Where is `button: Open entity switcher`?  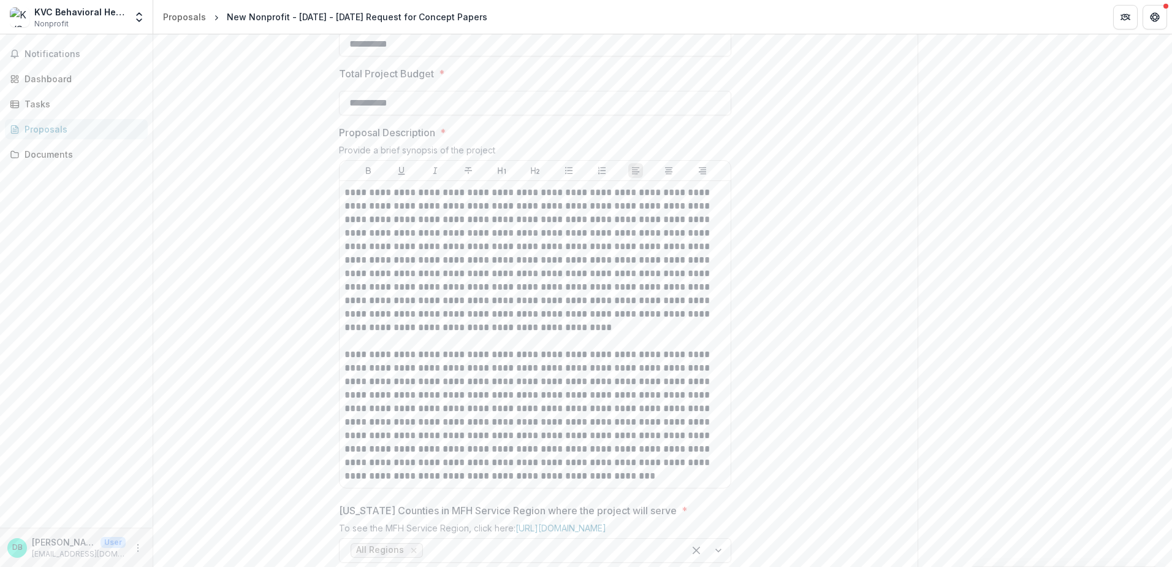 button: Open entity switcher is located at coordinates (139, 17).